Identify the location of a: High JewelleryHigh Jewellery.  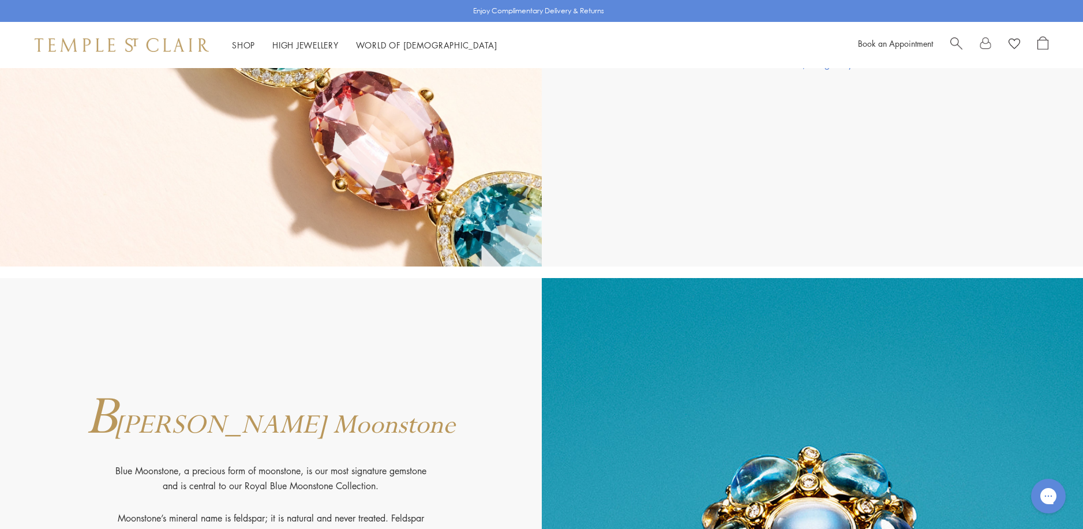
(305, 45).